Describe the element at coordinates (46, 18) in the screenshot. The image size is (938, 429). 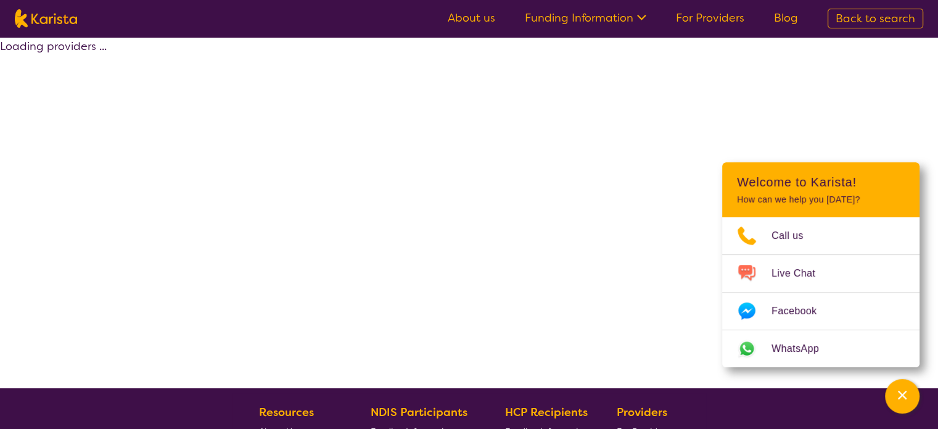
I see `img: Karista logo` at that location.